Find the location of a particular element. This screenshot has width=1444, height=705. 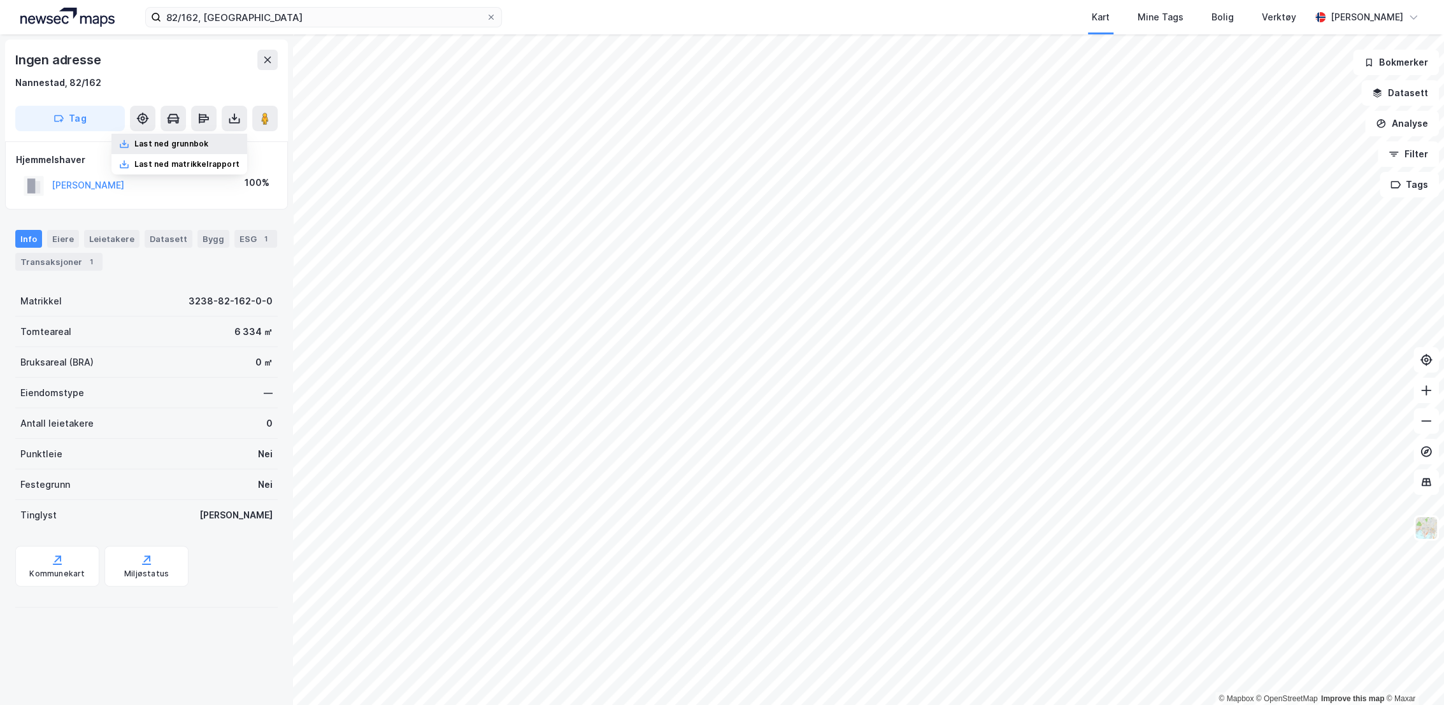

div: ESG is located at coordinates (255, 239).